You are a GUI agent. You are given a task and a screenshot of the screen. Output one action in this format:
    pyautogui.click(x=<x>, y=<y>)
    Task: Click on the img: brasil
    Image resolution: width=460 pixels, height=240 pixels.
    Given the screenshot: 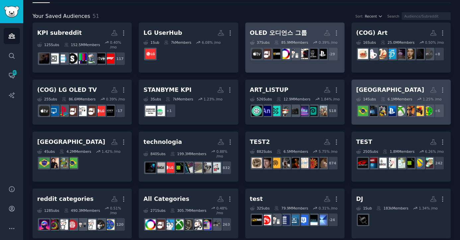 What is the action you would take?
    pyautogui.click(x=53, y=163)
    